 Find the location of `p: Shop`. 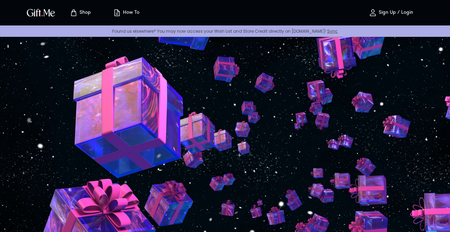

p: Shop is located at coordinates (84, 13).